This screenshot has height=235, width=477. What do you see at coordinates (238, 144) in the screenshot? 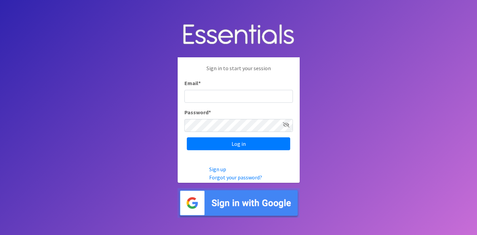
I see `input: Log in` at bounding box center [238, 144].